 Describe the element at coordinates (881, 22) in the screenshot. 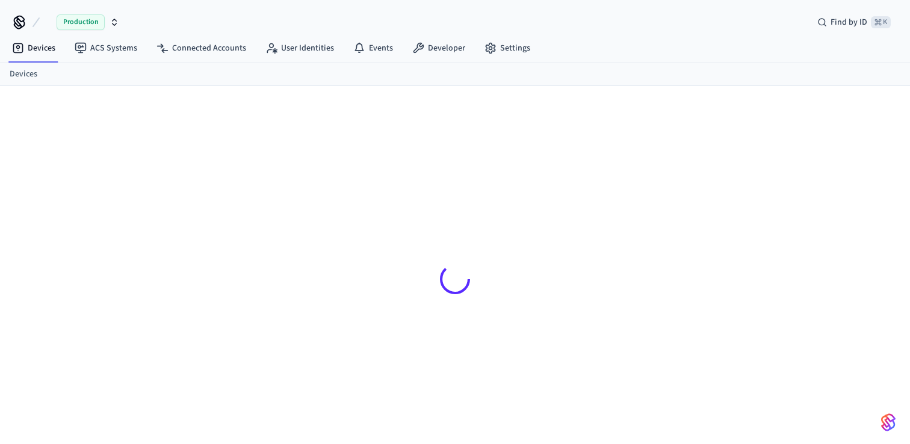

I see `span: ⌘ K` at that location.